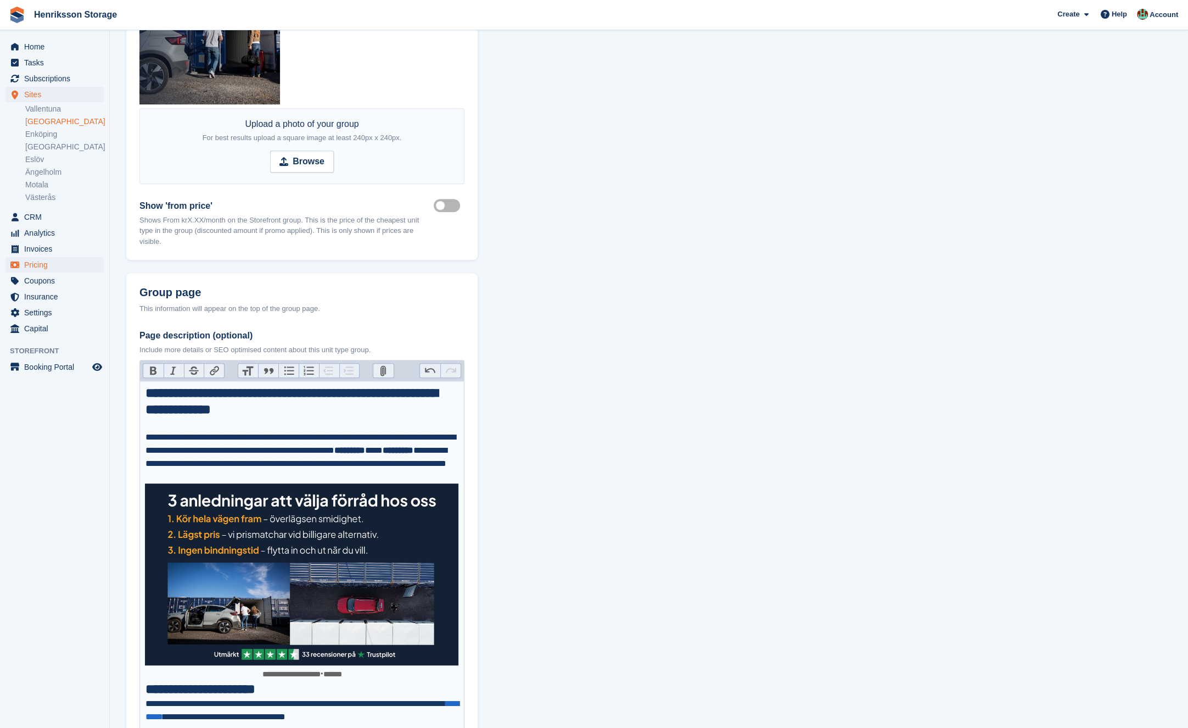  I want to click on a: Vallentuna, so click(64, 109).